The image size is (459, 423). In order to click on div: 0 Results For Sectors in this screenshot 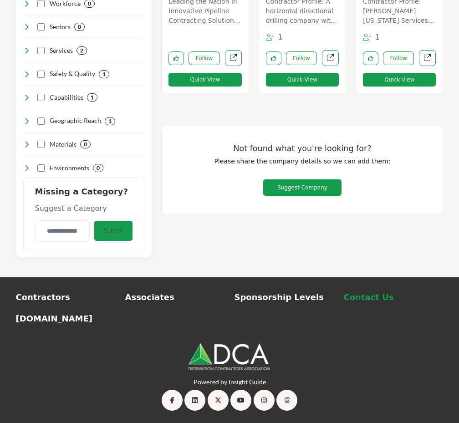, I will do `click(79, 27)`.